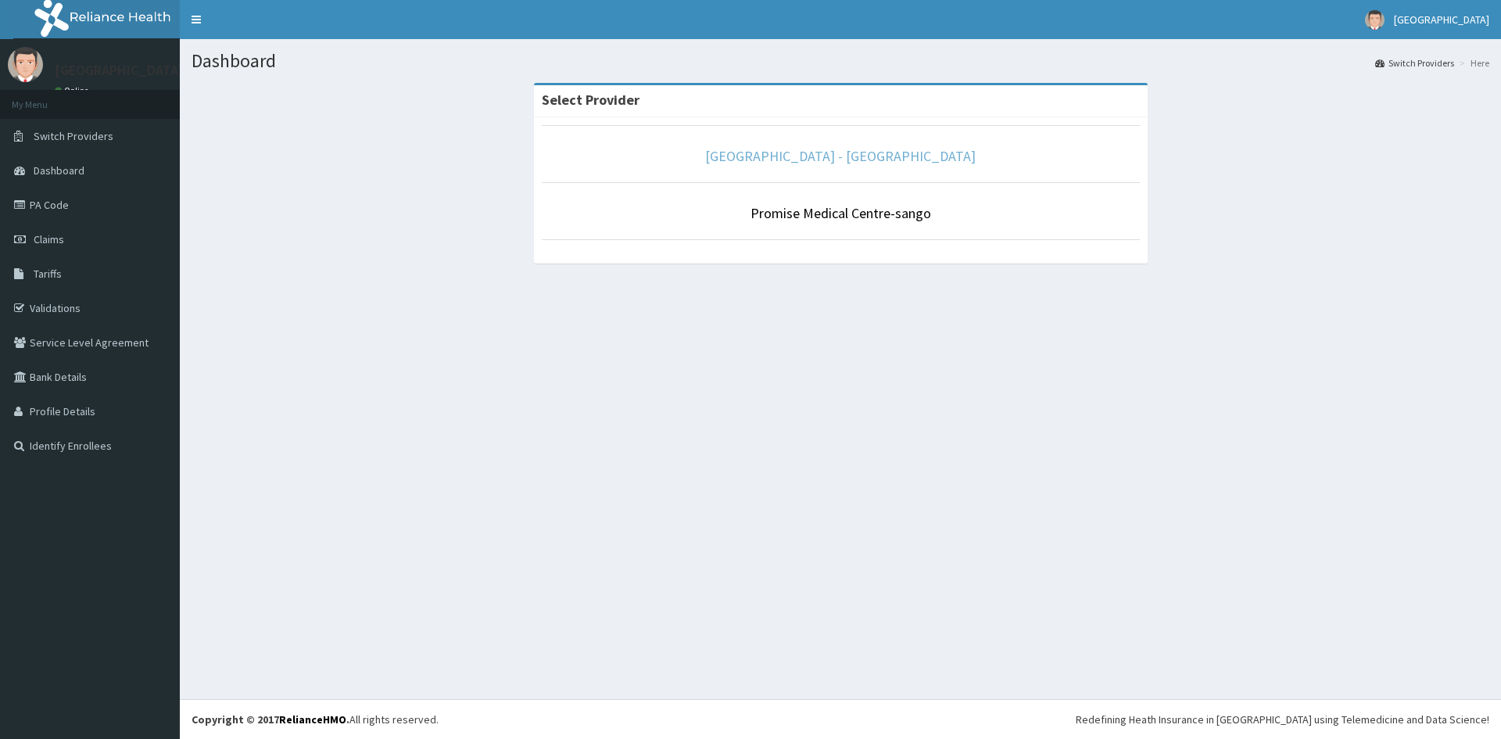 Image resolution: width=1501 pixels, height=739 pixels. Describe the element at coordinates (313, 719) in the screenshot. I see `a: RelianceHMO` at that location.